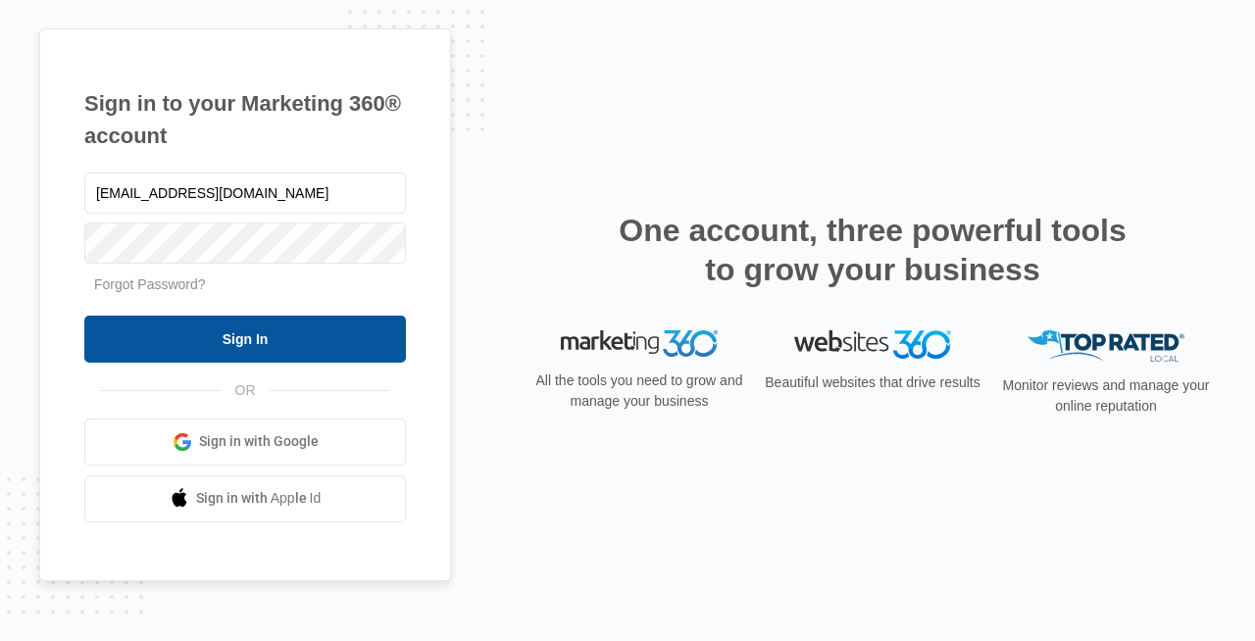  I want to click on h2: One account, three powerful tools to grow your business, so click(873, 250).